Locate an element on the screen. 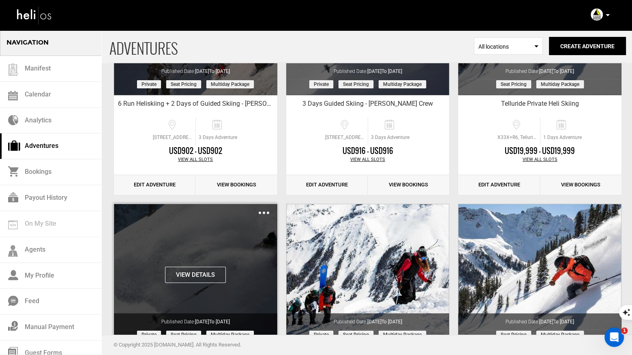 This screenshot has width=632, height=355. img: agents-icon.svg is located at coordinates (13, 251).